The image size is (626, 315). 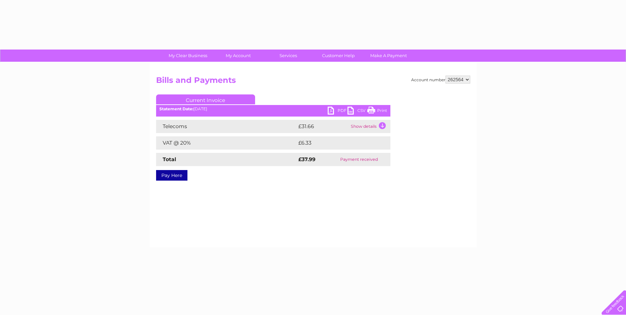 What do you see at coordinates (337, 111) in the screenshot?
I see `a: PDF` at bounding box center [337, 111].